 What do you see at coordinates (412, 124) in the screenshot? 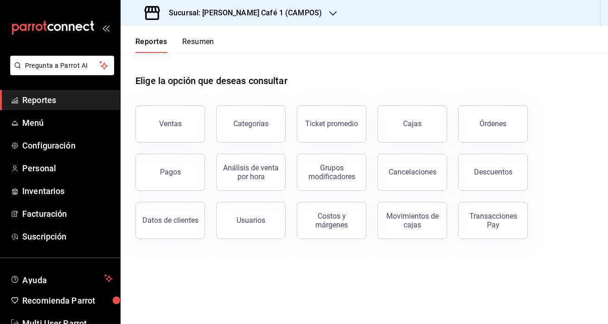
I see `button: Cajas` at bounding box center [412, 124].